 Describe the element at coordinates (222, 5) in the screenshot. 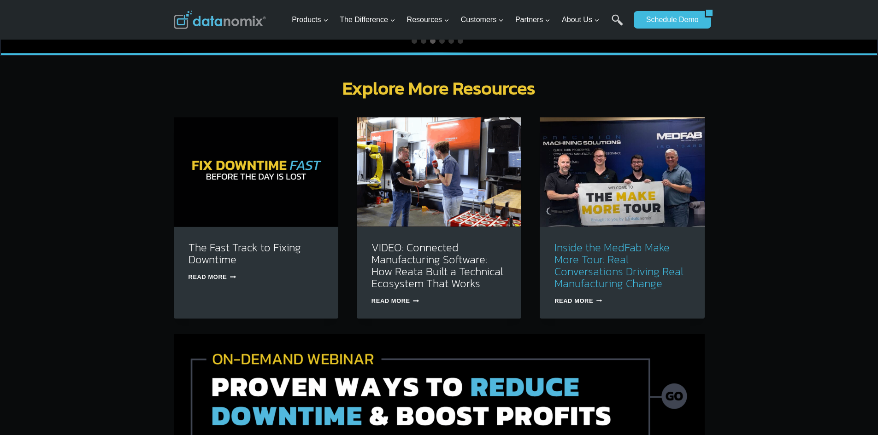

I see `span: Last Name` at that location.